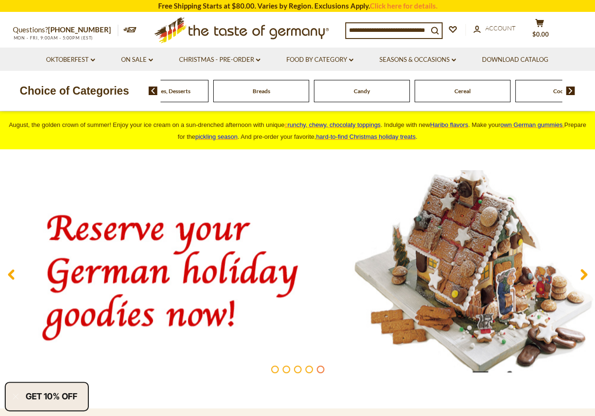 This screenshot has width=595, height=416. I want to click on a: On Sale, so click(137, 60).